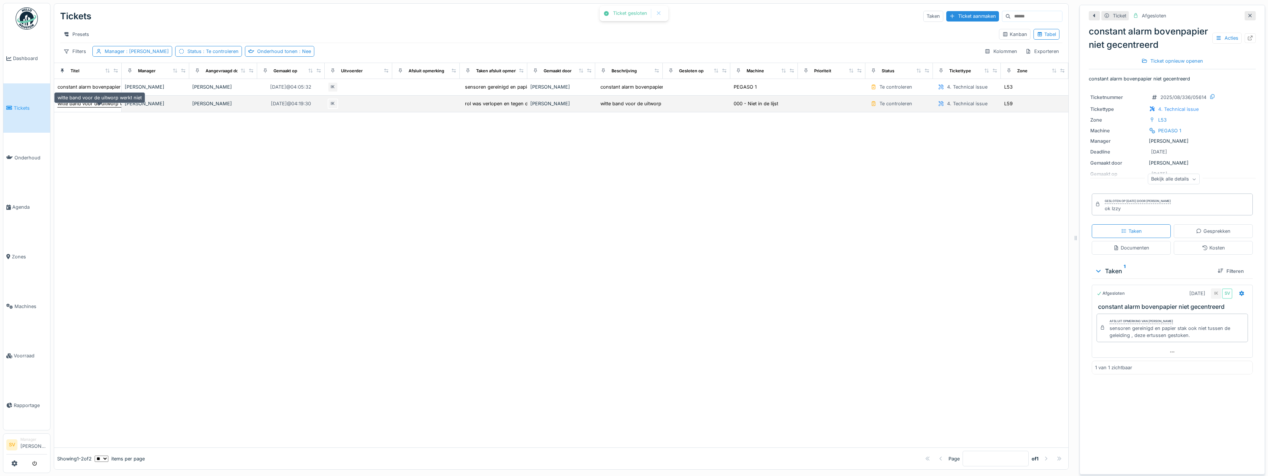 This screenshot has width=1268, height=476. I want to click on div: Afsluit opmerking, so click(426, 71).